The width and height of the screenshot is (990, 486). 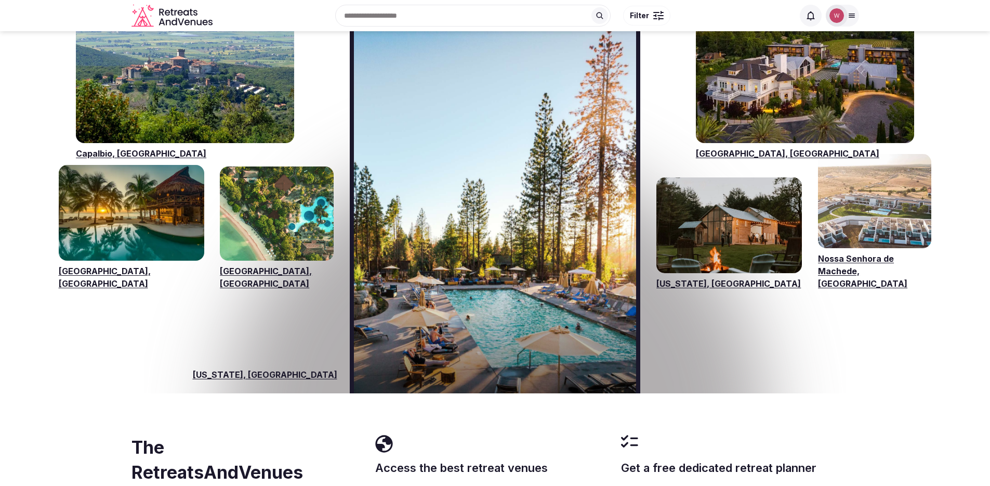 I want to click on span: Filter, so click(x=639, y=16).